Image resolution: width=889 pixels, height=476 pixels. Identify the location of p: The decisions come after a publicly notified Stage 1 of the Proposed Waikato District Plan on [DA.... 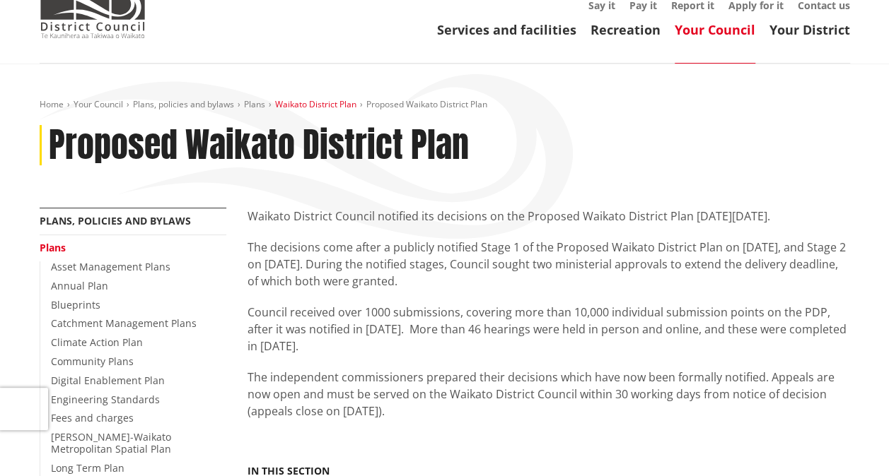
(549, 264).